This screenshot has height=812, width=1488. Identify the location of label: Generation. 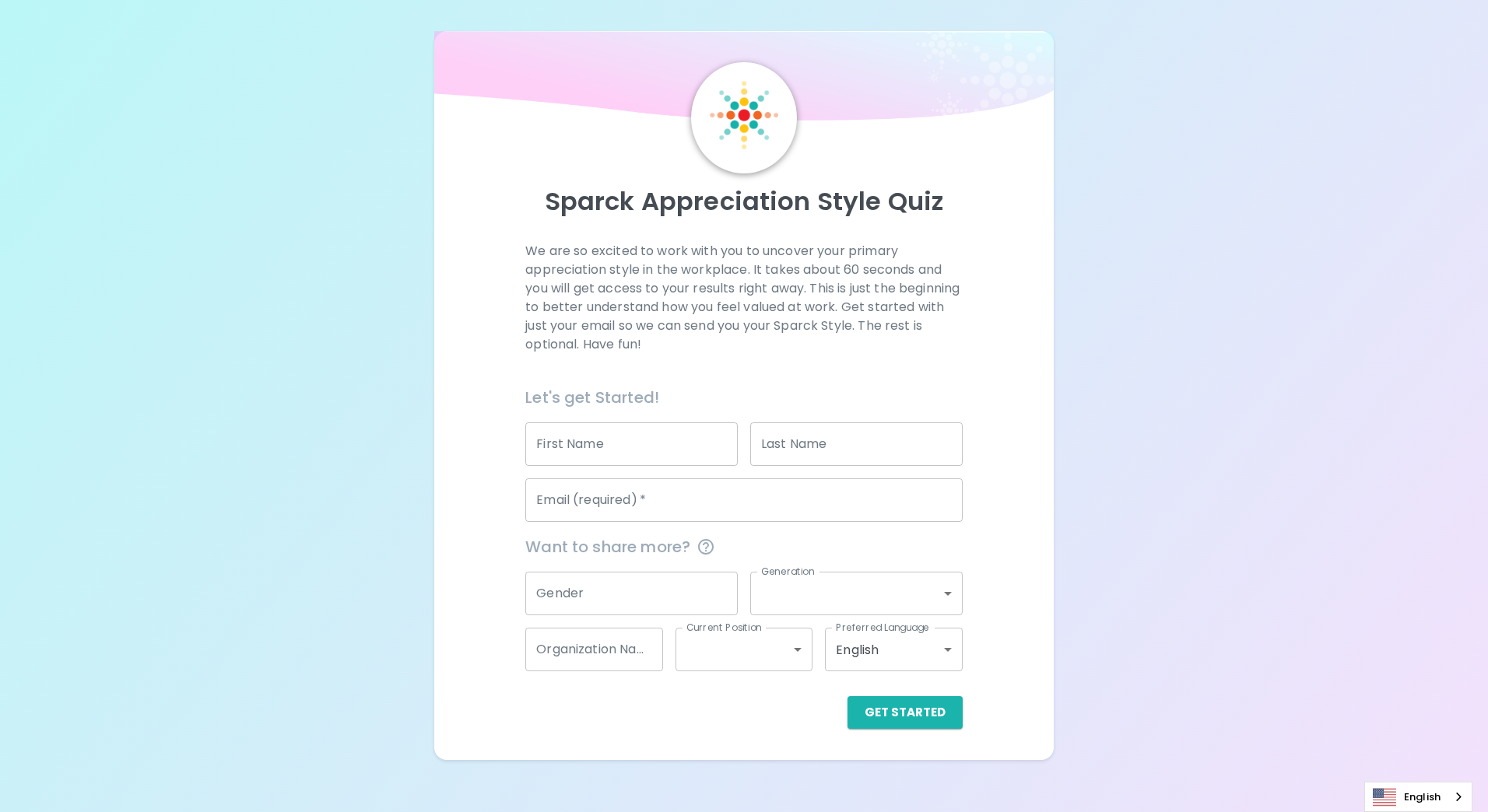
(788, 571).